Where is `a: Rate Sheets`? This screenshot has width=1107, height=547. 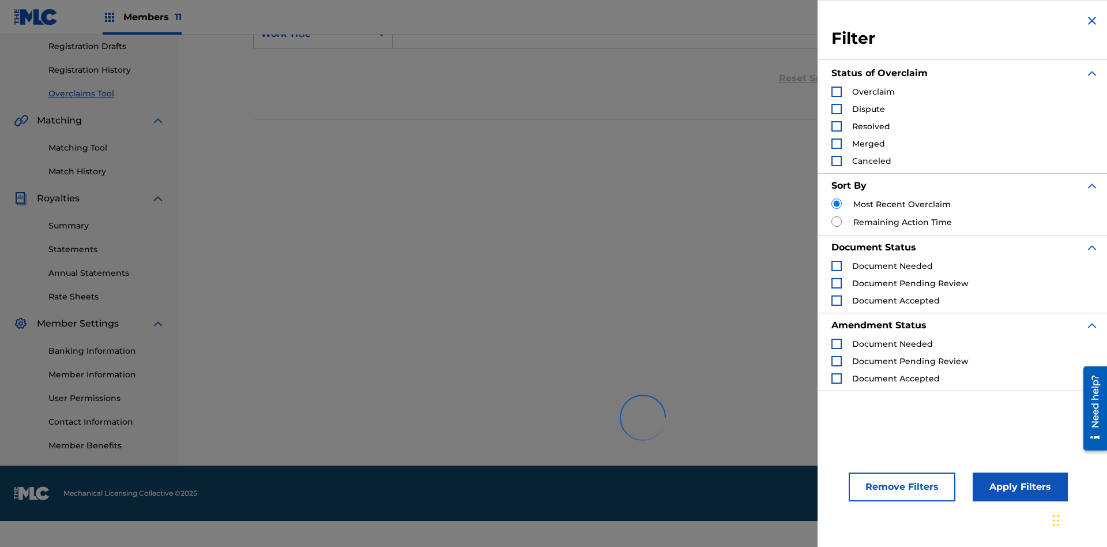
a: Rate Sheets is located at coordinates (107, 296).